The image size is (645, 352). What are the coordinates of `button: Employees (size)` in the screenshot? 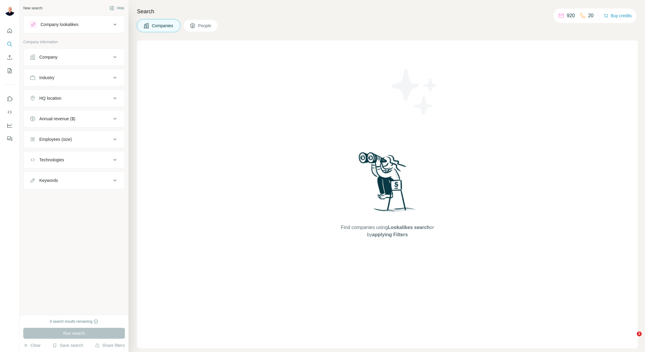 It's located at (74, 139).